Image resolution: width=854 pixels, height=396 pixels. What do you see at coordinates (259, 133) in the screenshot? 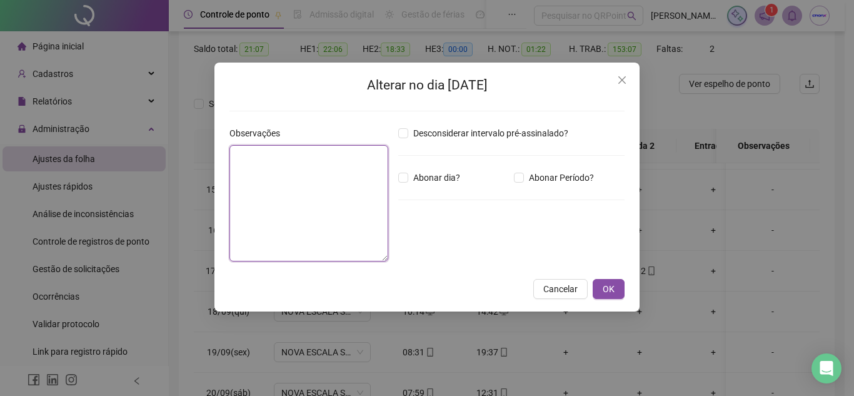
I see `label: Observações` at bounding box center [259, 133].